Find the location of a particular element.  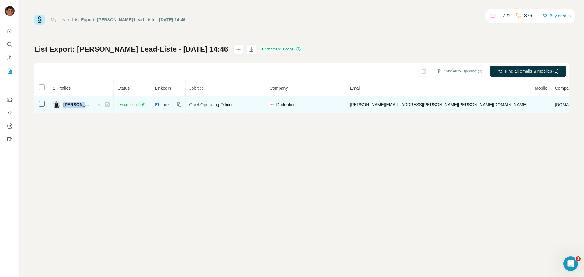

button: Feedback is located at coordinates (10, 140).